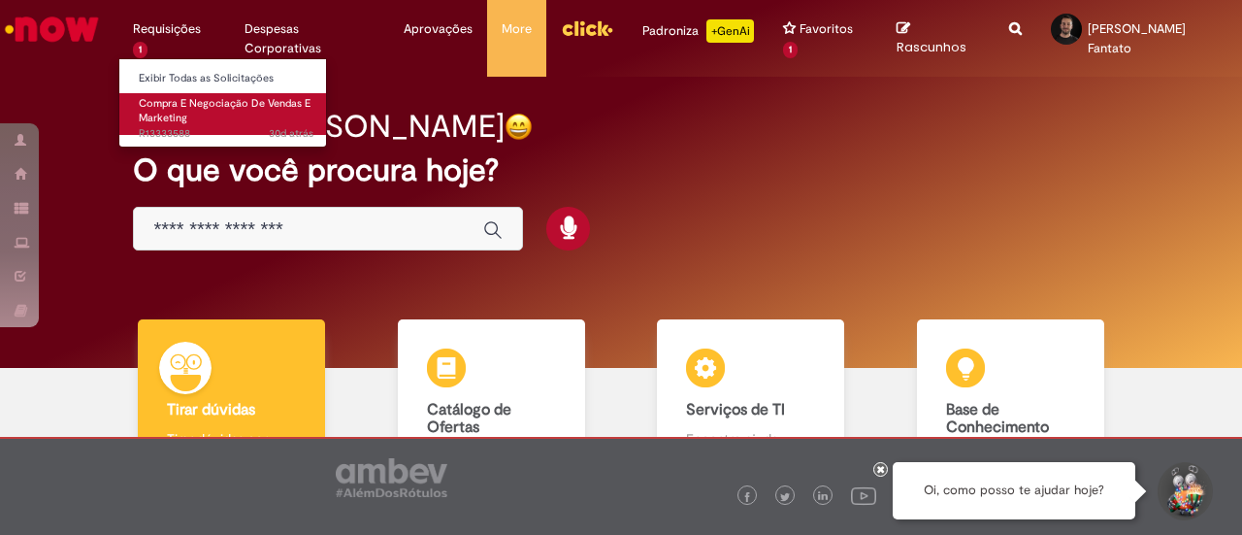 This screenshot has width=1242, height=535. What do you see at coordinates (931, 47) in the screenshot?
I see `span: Rascunhos` at bounding box center [931, 47].